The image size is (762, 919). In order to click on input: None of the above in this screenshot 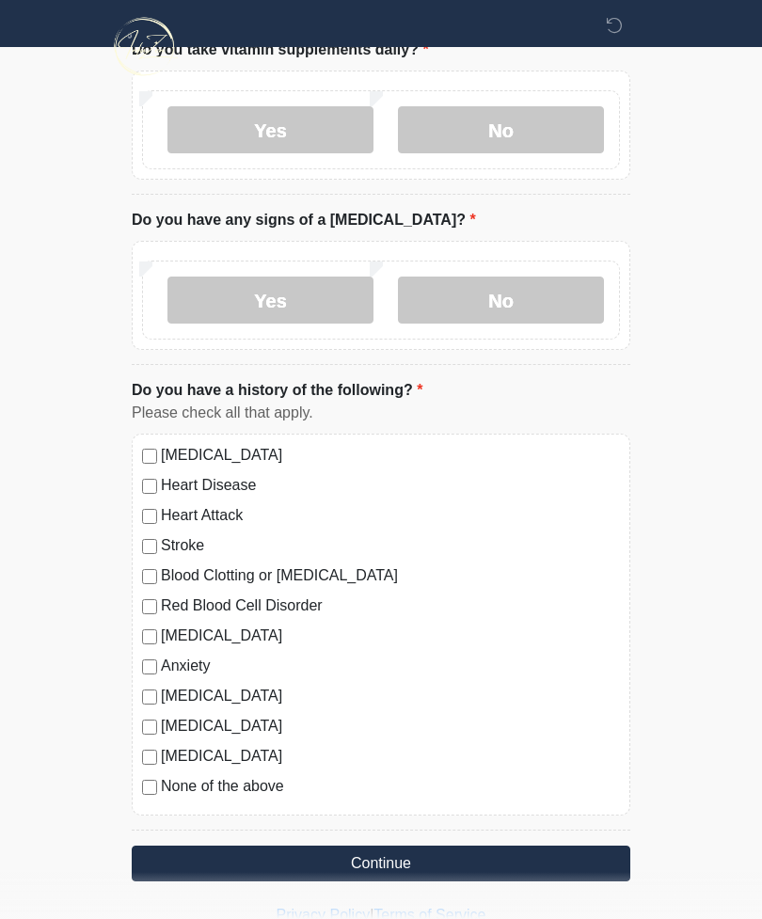, I will do `click(150, 788)`.